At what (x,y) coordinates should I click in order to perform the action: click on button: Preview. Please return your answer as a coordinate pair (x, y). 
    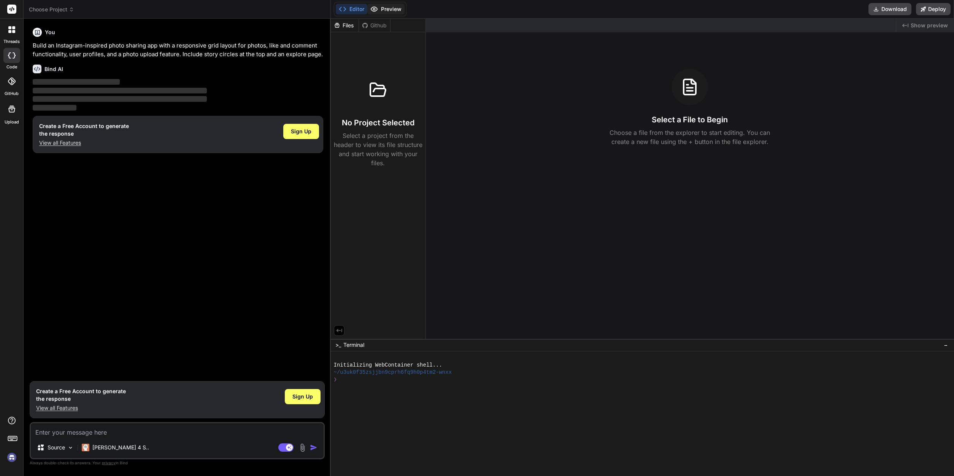
    Looking at the image, I should click on (386, 9).